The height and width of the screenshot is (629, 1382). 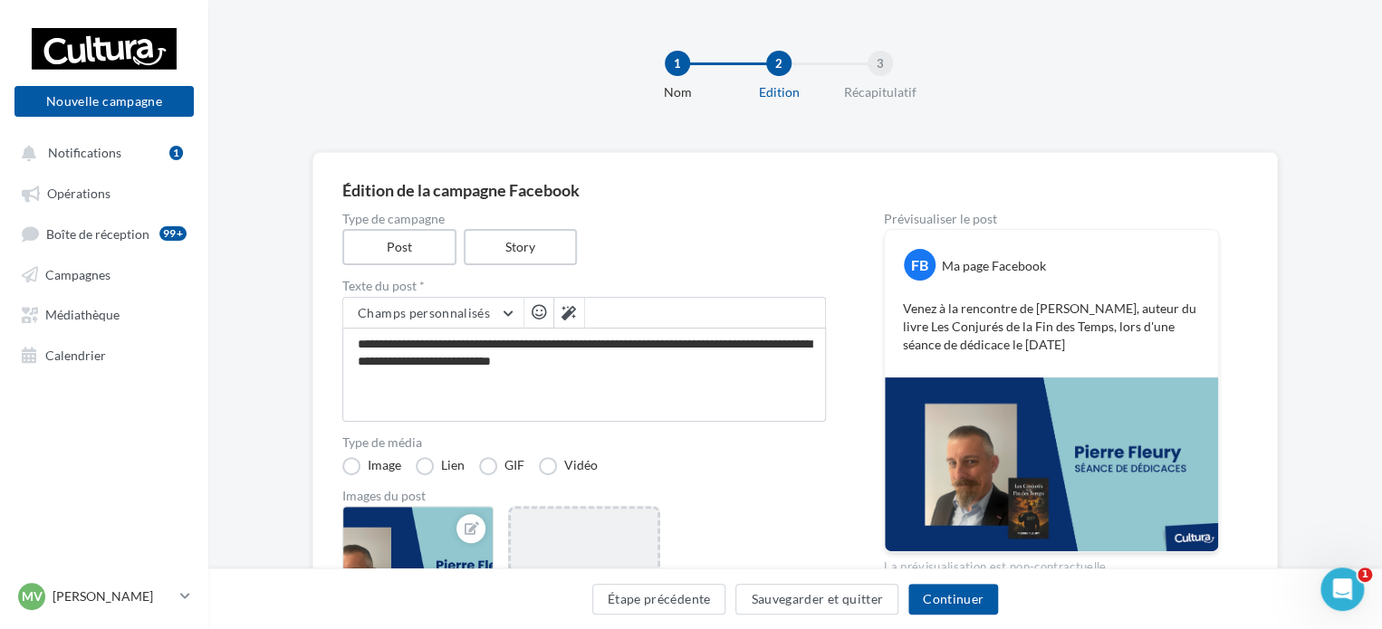 What do you see at coordinates (104, 273) in the screenshot?
I see `a: Campagnes` at bounding box center [104, 273].